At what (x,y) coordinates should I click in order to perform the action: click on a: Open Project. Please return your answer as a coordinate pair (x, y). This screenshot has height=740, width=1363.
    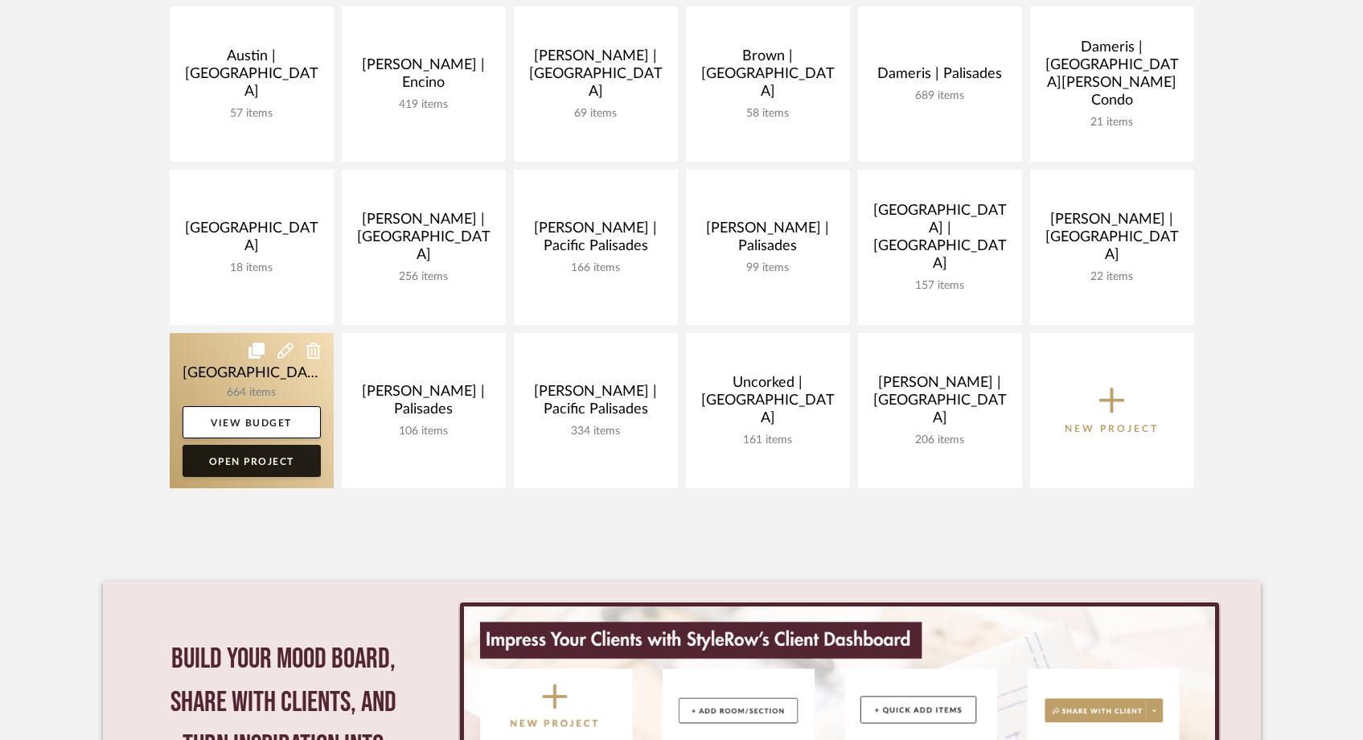
    Looking at the image, I should click on (252, 461).